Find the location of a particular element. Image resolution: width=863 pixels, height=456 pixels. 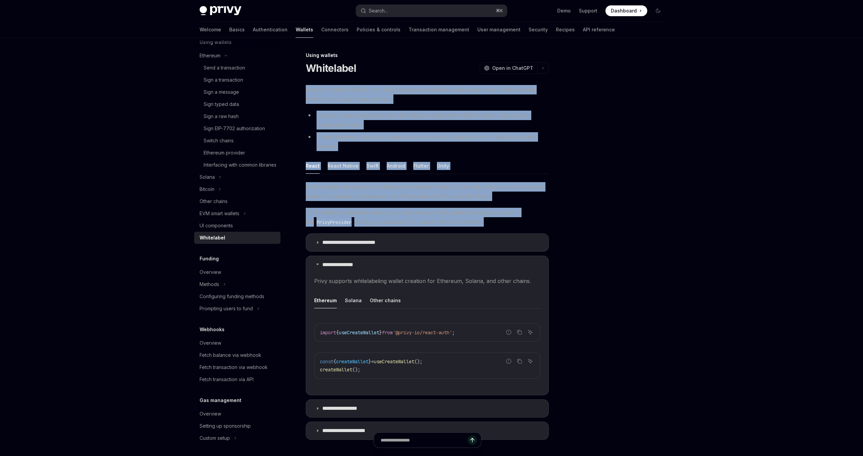

a: Demo is located at coordinates (564, 11).